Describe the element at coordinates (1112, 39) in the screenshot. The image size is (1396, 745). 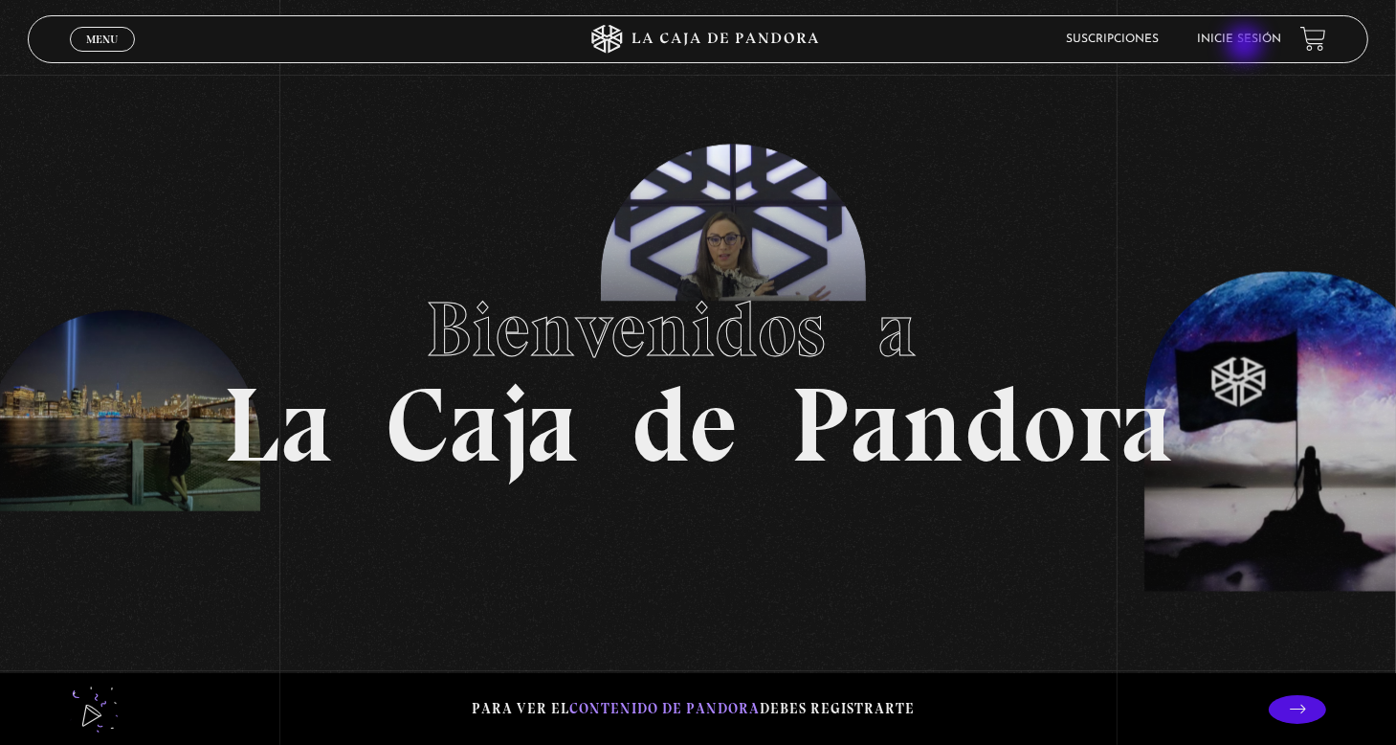
I see `a: Suscripciones` at that location.